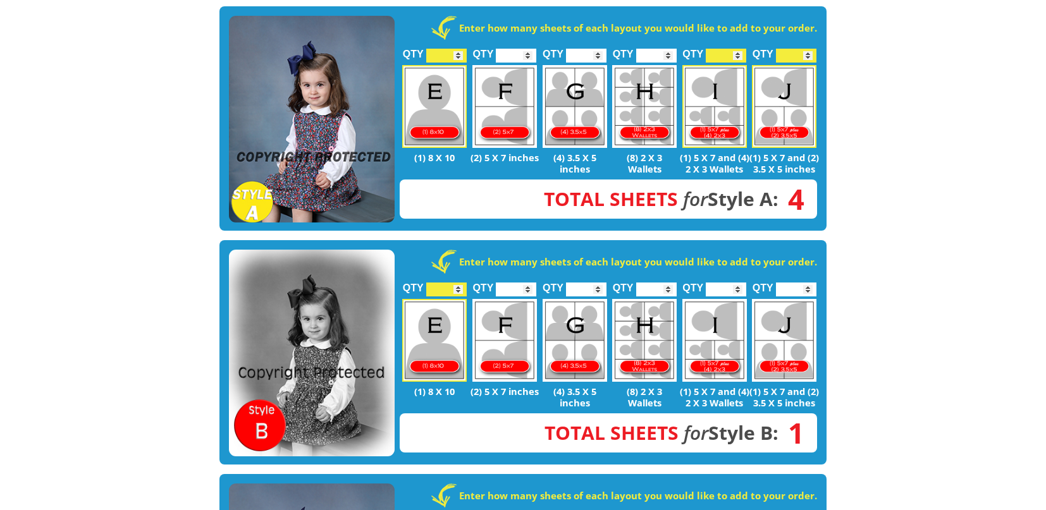  What do you see at coordinates (791, 199) in the screenshot?
I see `span: 4` at bounding box center [791, 199].